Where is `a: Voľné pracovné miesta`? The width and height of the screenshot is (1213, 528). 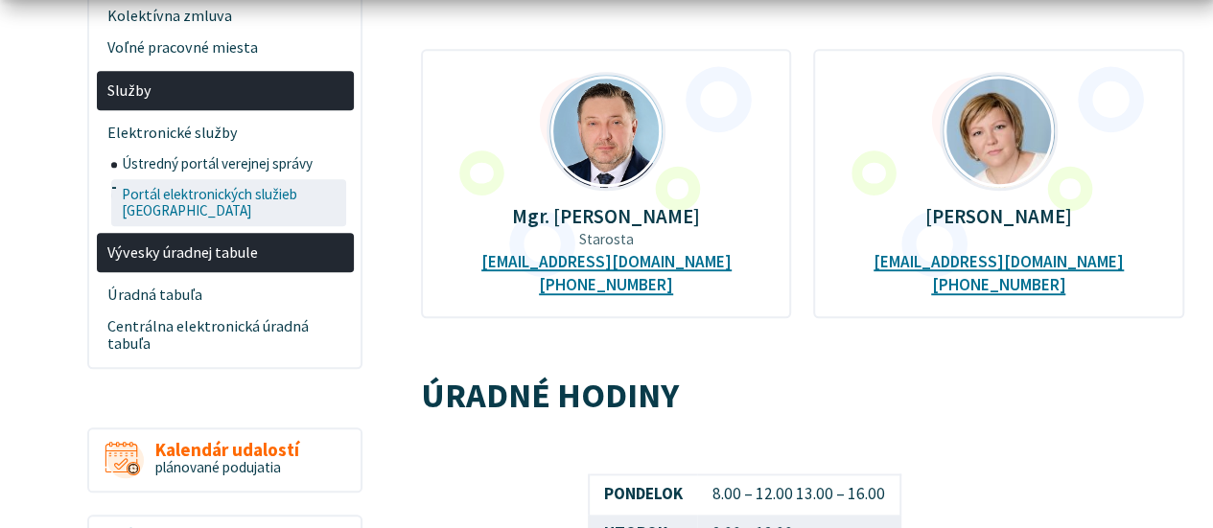
a: Voľné pracovné miesta is located at coordinates (225, 48).